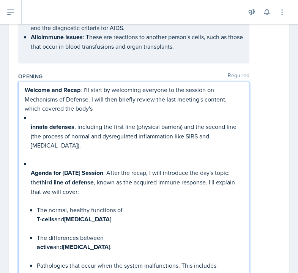  What do you see at coordinates (52, 126) in the screenshot?
I see `strong: innate defenses` at bounding box center [52, 126].